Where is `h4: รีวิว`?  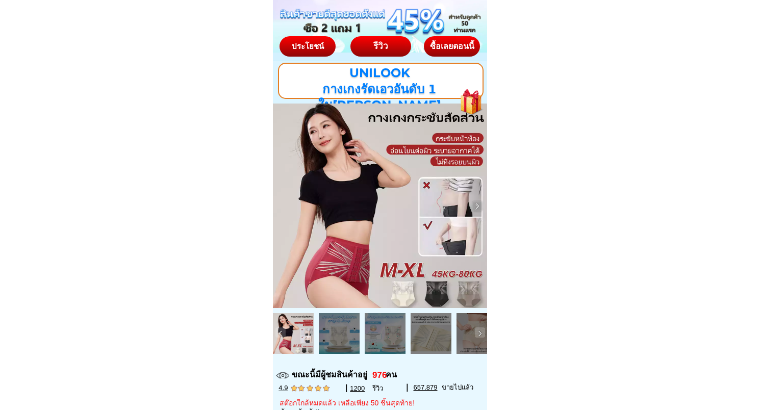 h4: รีวิว is located at coordinates (389, 389).